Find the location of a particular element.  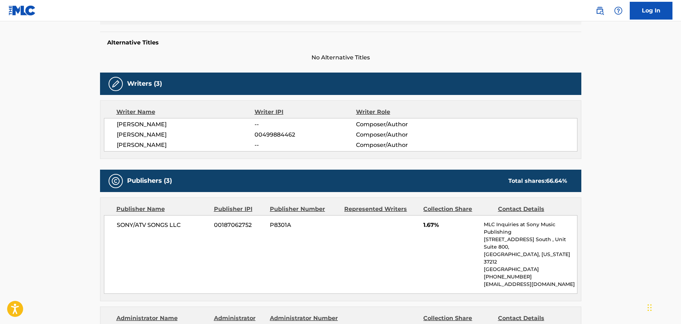

h5: Publishers (3) is located at coordinates (150, 181).